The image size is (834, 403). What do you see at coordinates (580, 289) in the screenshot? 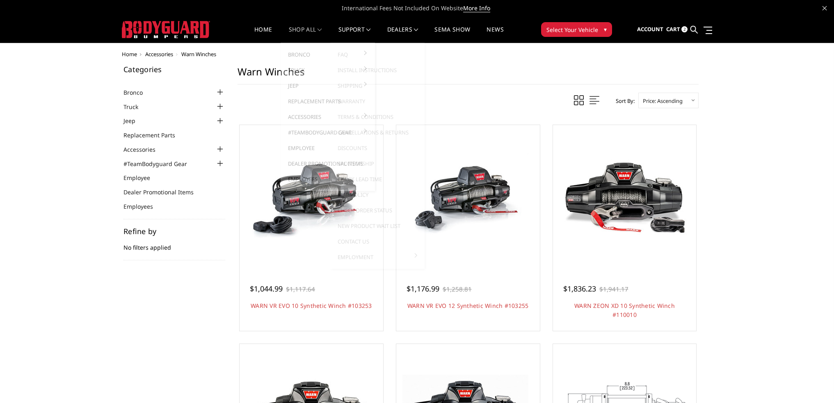
I see `span: $1,836.23` at bounding box center [580, 289].